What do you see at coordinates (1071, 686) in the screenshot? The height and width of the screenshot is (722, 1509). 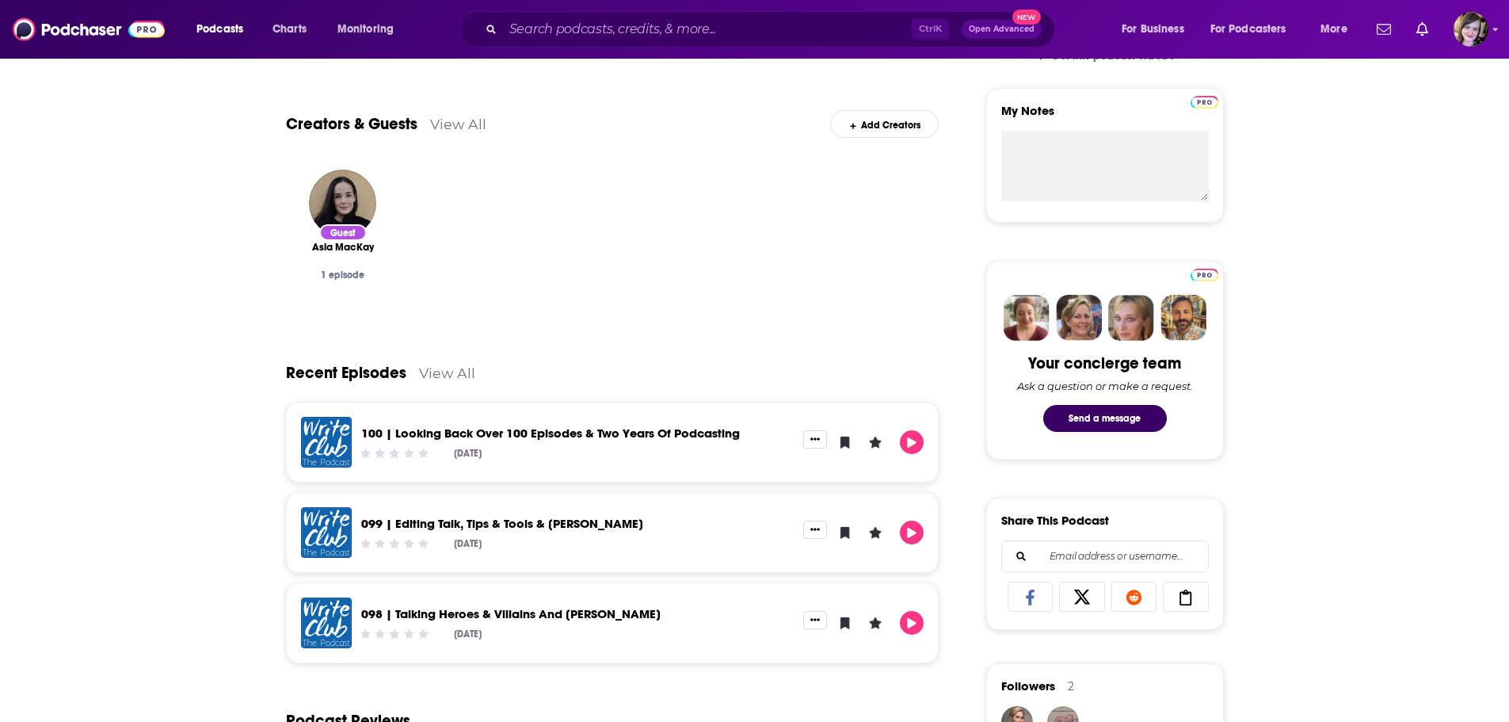 I see `div: 2` at bounding box center [1071, 686].